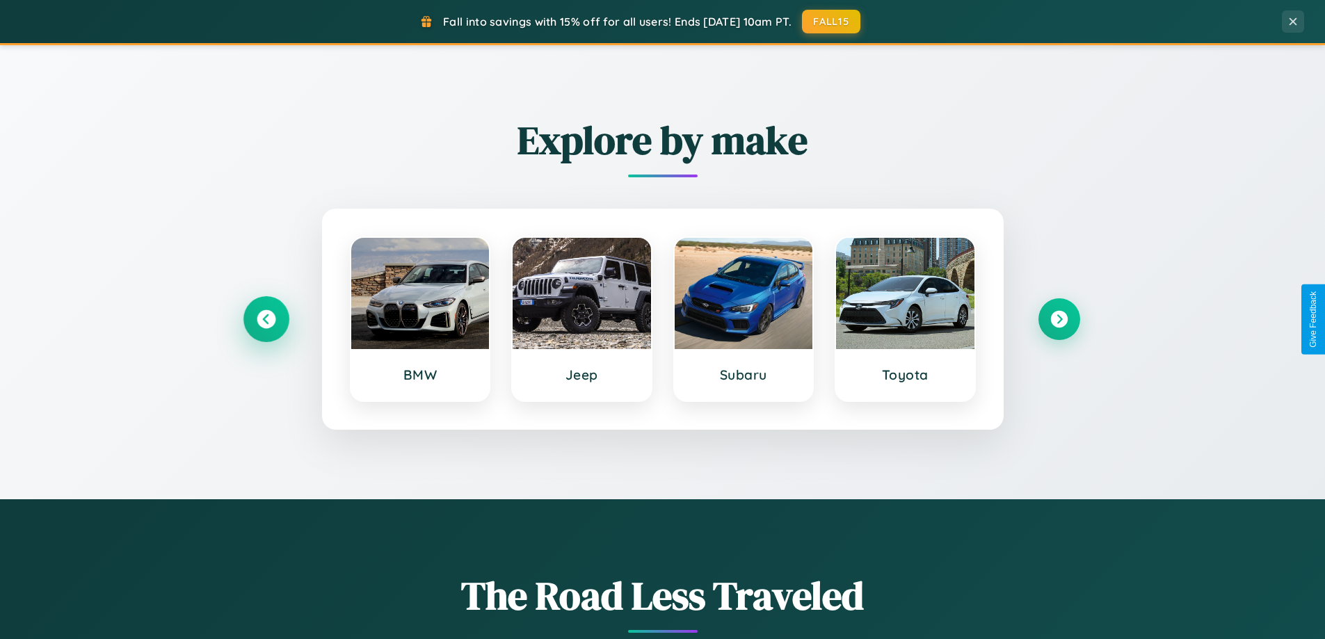 The image size is (1325, 639). What do you see at coordinates (663, 595) in the screenshot?
I see `h1: The Road Less Traveled` at bounding box center [663, 595].